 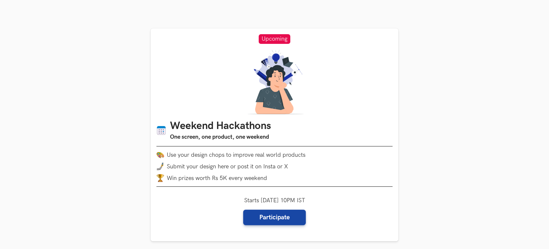 I want to click on li: Win prizes worth Rs 5K every weekend, so click(x=275, y=178).